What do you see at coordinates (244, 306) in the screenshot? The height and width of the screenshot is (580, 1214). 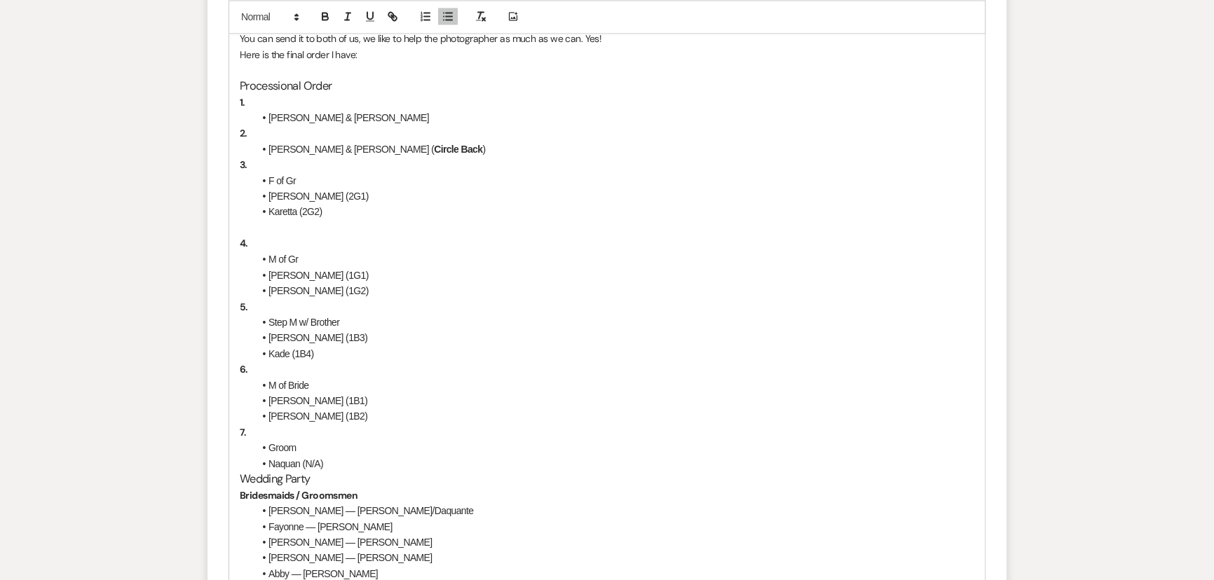 I see `strong: 5.` at bounding box center [244, 306].